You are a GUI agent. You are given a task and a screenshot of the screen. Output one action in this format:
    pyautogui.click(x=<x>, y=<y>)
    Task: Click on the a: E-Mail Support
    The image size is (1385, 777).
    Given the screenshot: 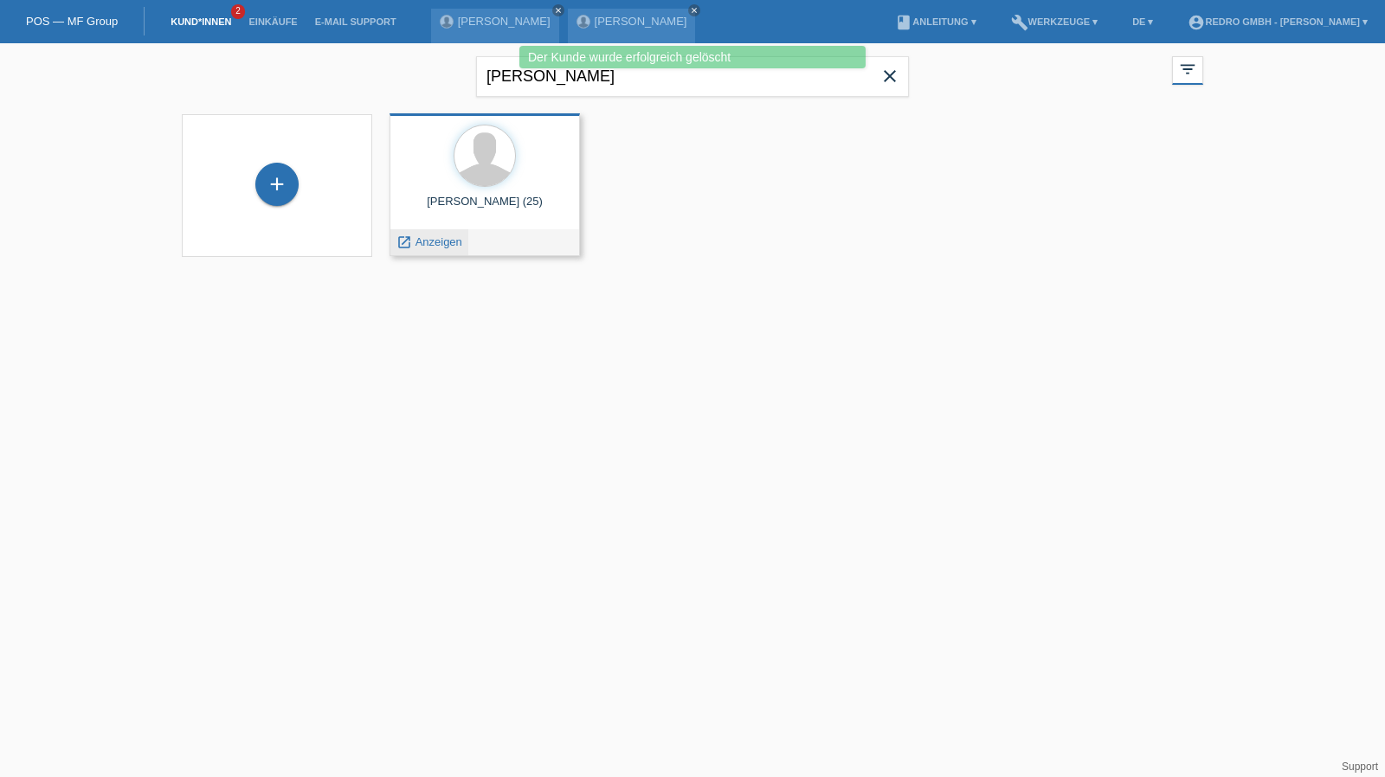 What is the action you would take?
    pyautogui.click(x=356, y=22)
    